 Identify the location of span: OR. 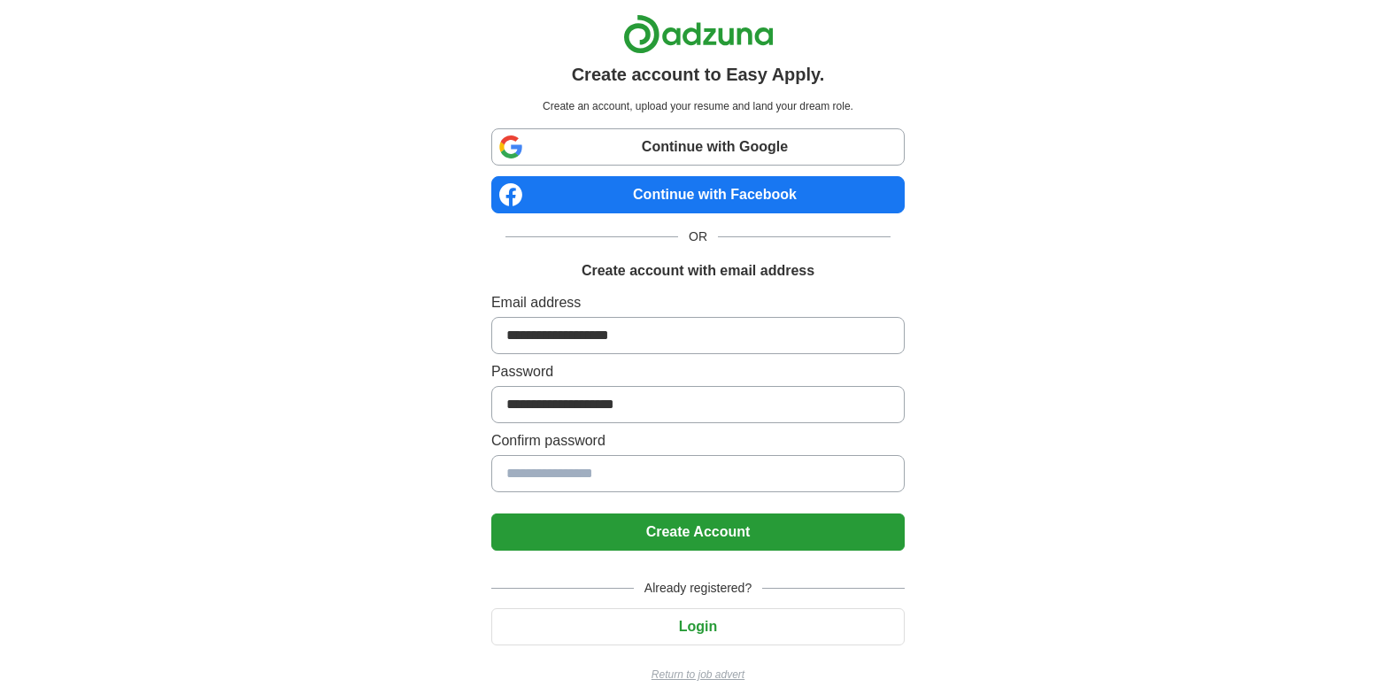
(698, 236).